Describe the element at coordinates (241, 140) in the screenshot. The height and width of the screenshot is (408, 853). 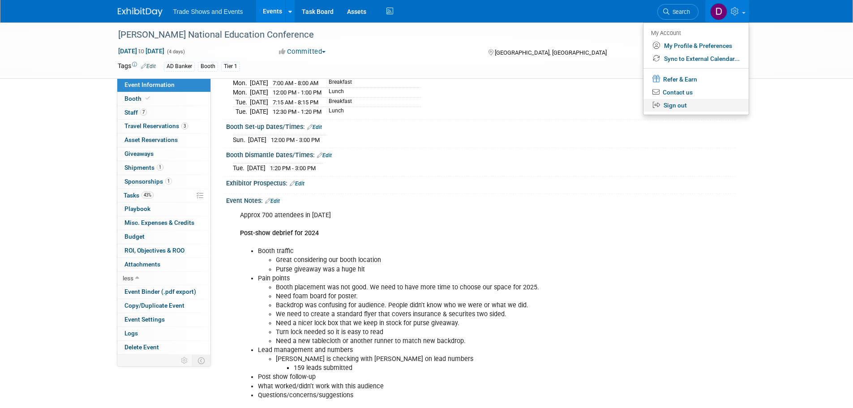
I see `td: Sun.` at that location.